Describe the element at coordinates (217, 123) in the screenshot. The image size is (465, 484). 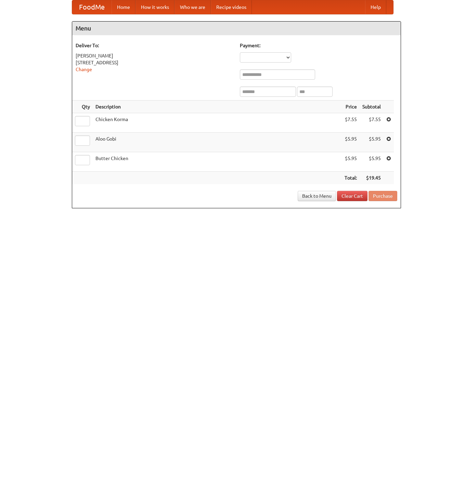
I see `td: Chicken Korma` at that location.